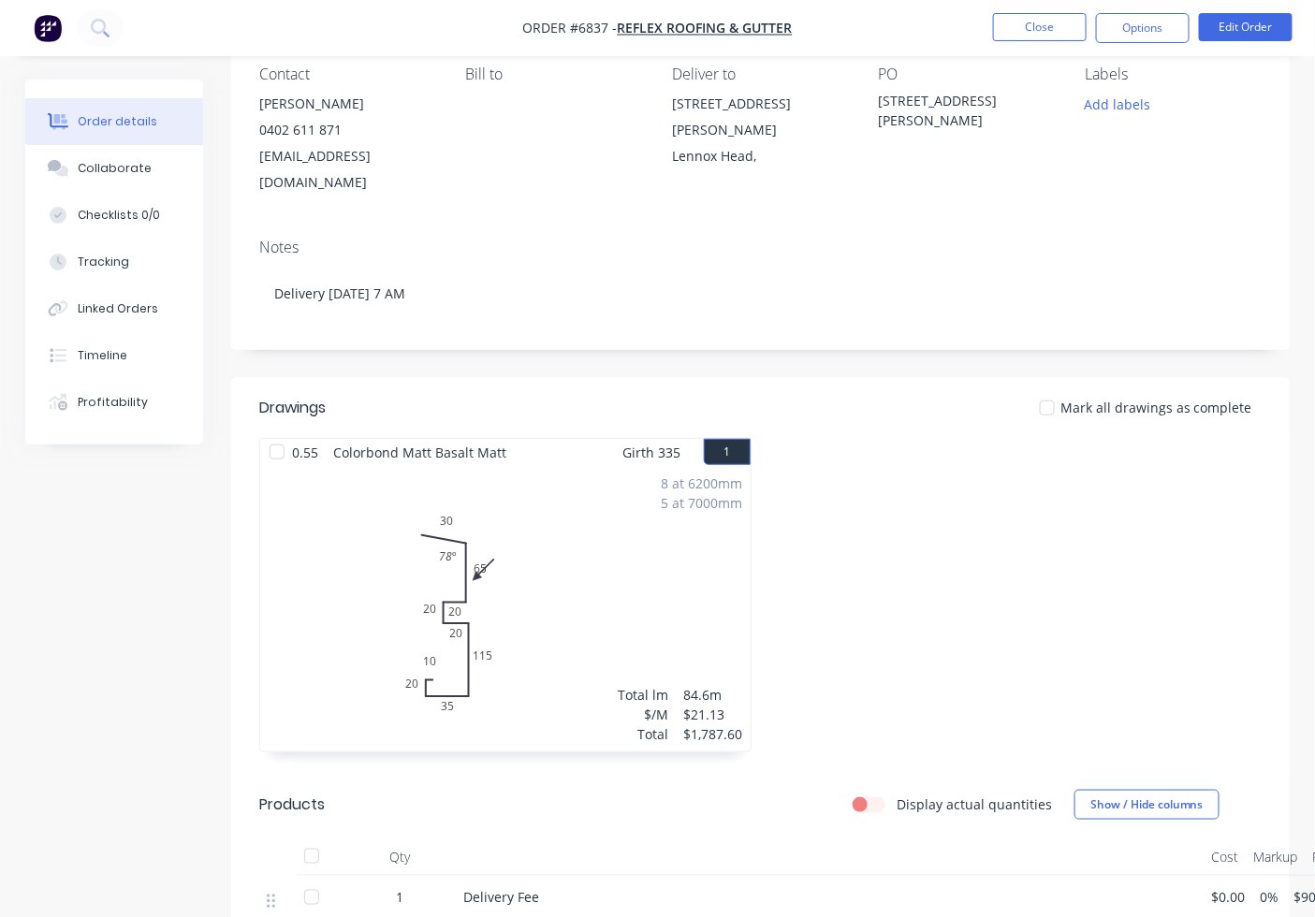 The height and width of the screenshot is (917, 1315). What do you see at coordinates (554, 74) in the screenshot?
I see `div: Bill to` at bounding box center [554, 74].